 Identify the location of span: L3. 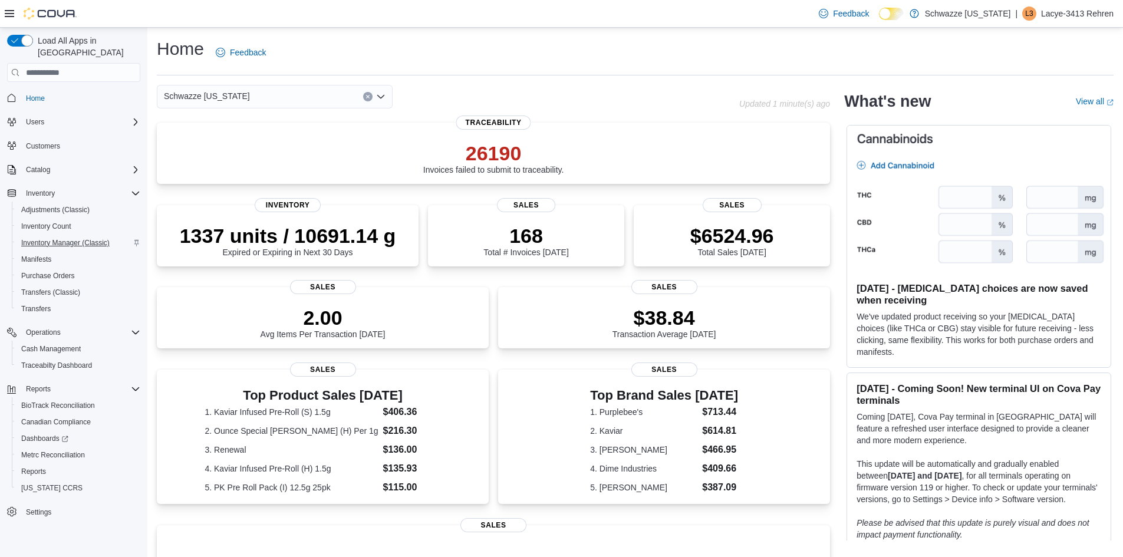
(1029, 14).